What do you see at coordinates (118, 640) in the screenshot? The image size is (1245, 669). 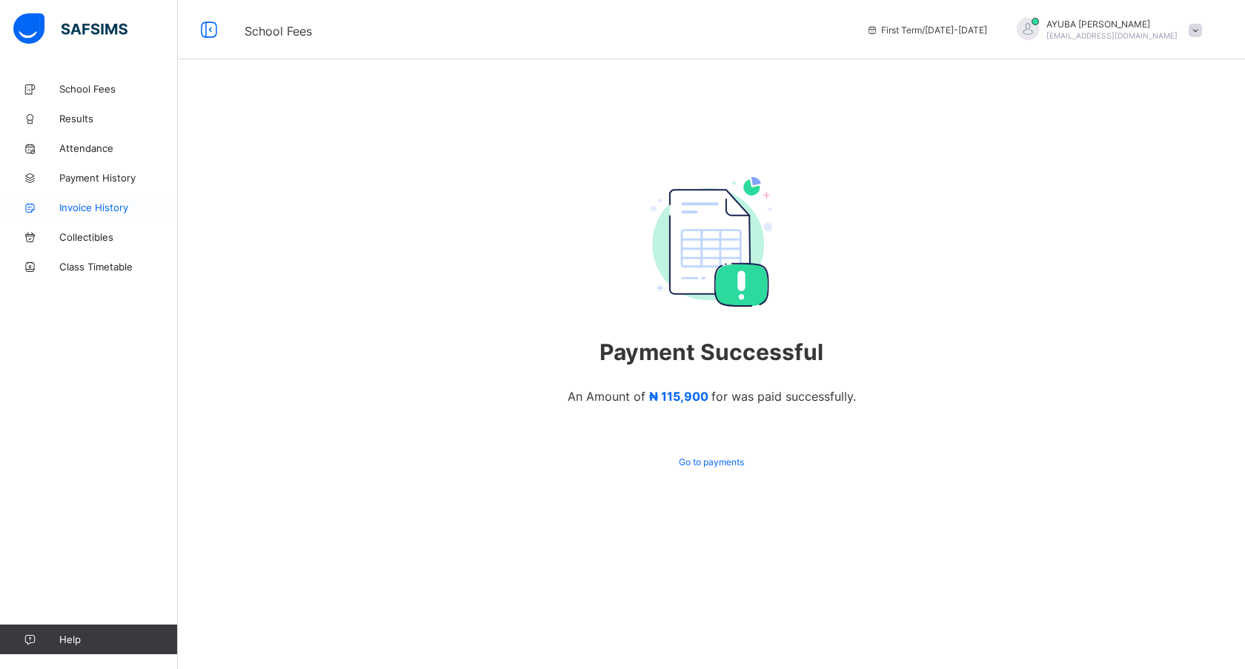 I see `span: Help` at bounding box center [118, 640].